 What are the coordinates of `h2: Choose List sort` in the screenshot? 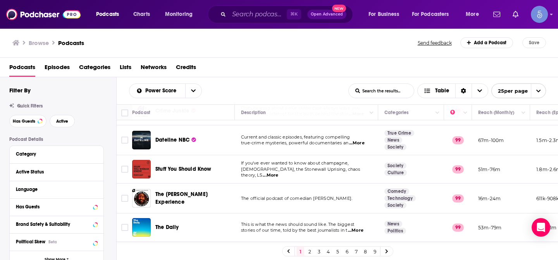 It's located at (166, 91).